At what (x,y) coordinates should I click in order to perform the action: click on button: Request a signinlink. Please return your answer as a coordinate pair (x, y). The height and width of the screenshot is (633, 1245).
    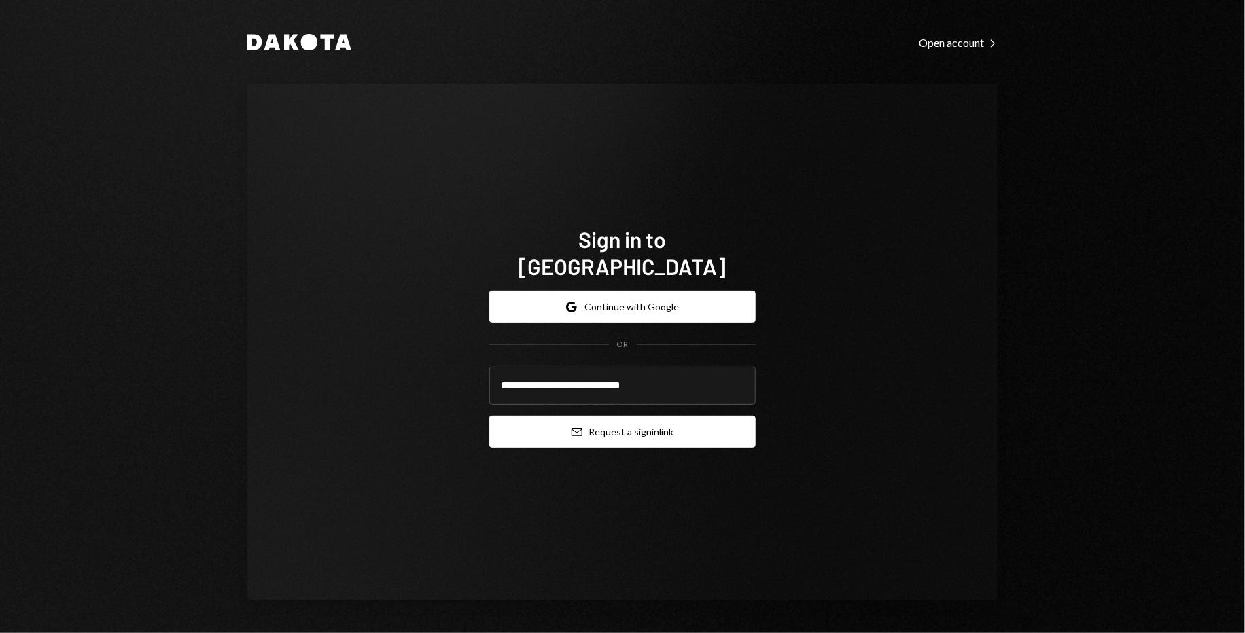
    Looking at the image, I should click on (622, 431).